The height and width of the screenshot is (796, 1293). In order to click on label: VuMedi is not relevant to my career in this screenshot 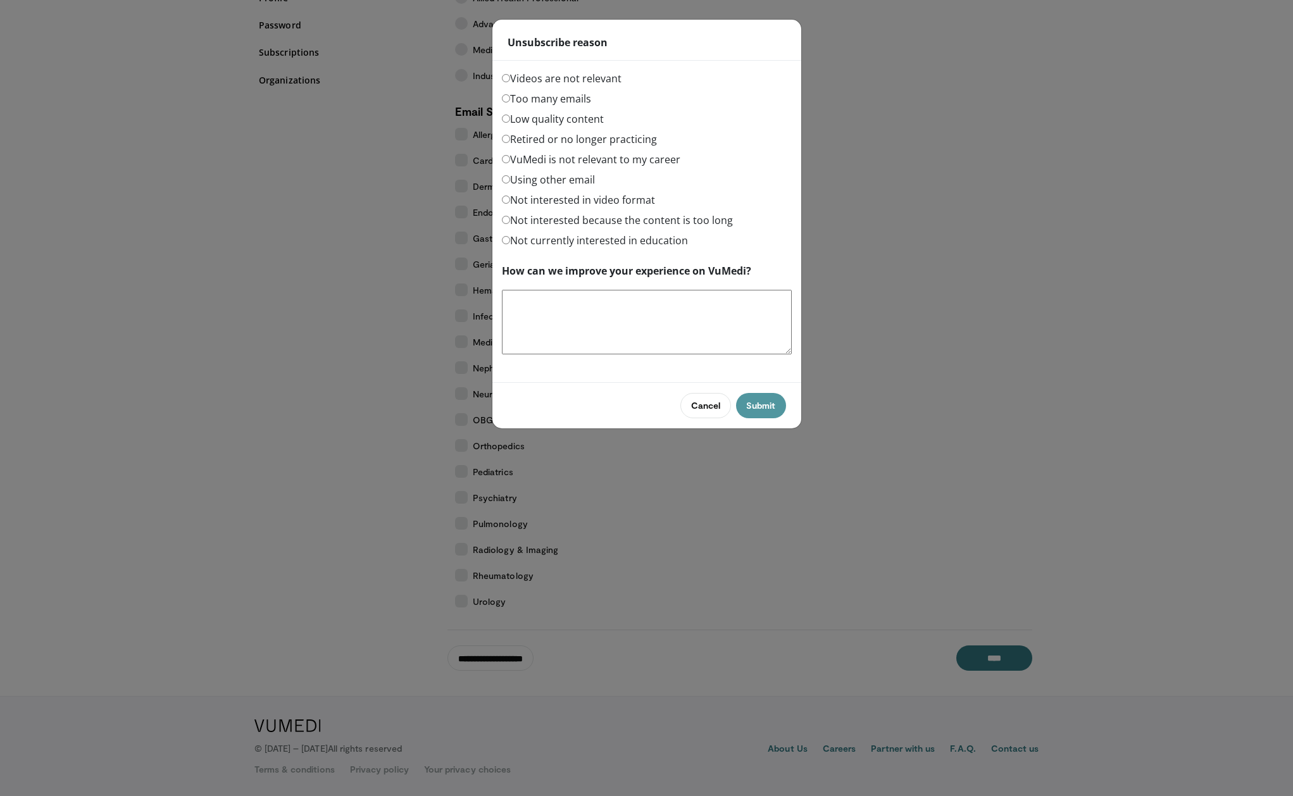, I will do `click(591, 159)`.